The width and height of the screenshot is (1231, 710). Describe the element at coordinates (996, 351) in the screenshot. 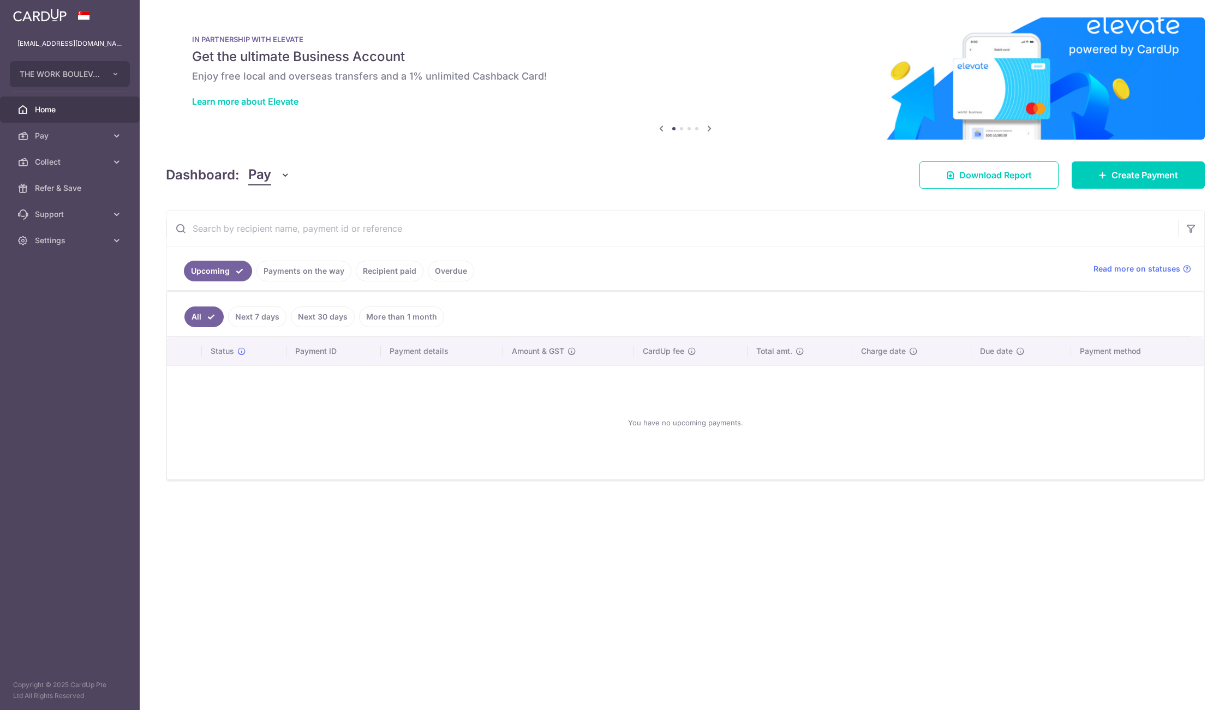

I see `span: Due date` at that location.